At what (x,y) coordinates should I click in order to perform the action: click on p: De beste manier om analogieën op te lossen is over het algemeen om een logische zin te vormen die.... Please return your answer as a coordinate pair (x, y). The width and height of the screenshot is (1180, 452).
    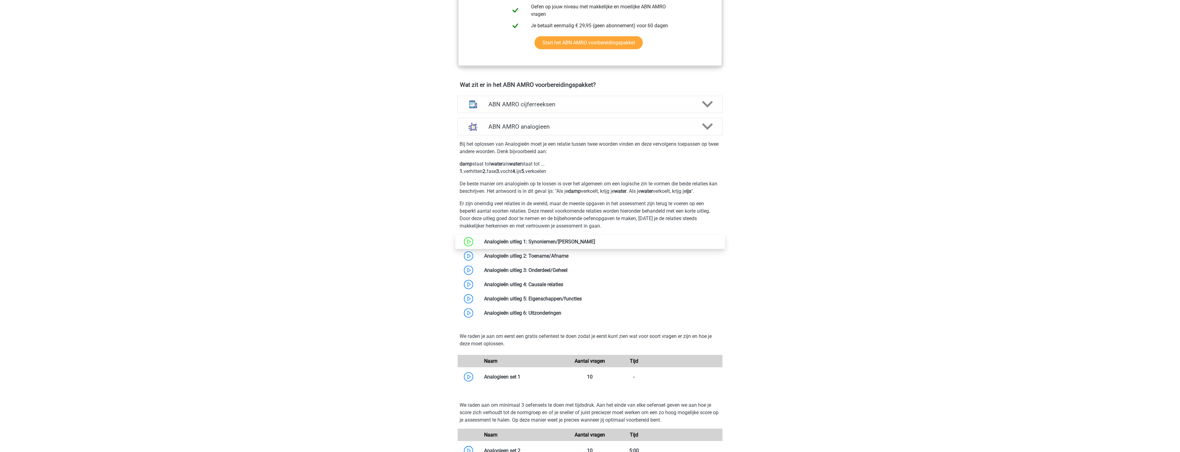
    Looking at the image, I should click on (590, 188).